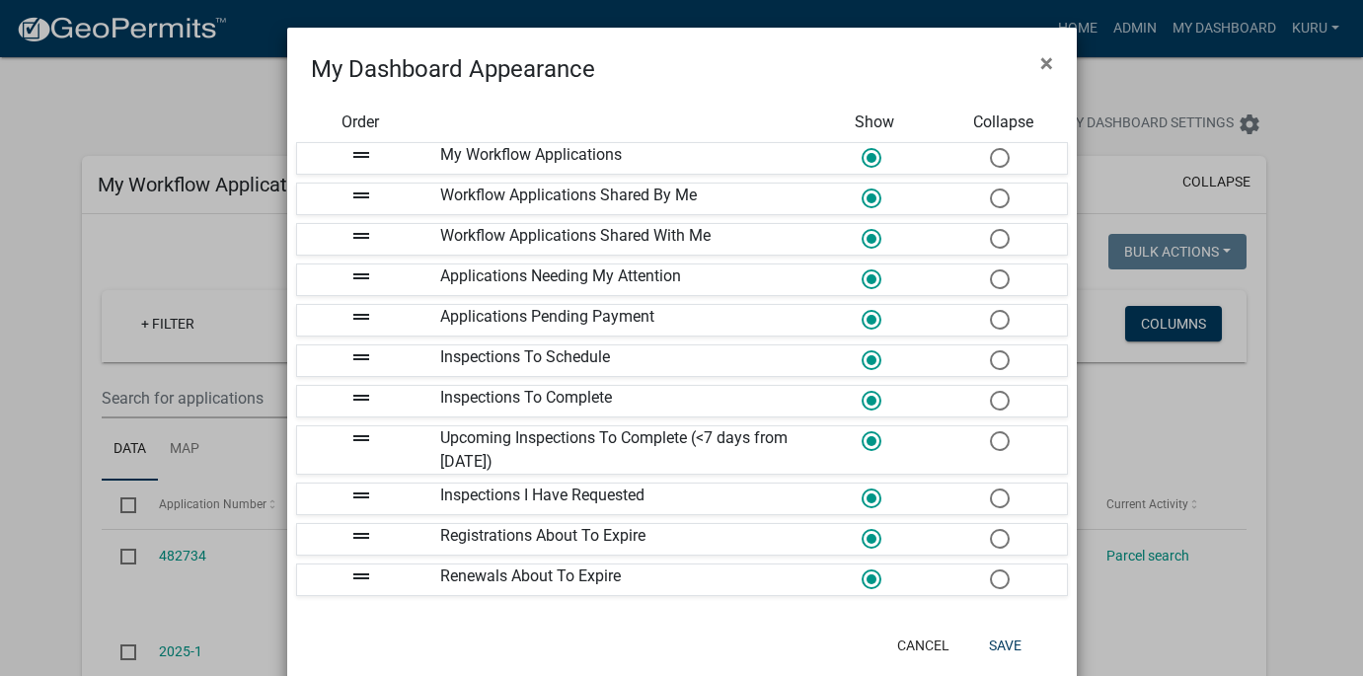  What do you see at coordinates (618, 239) in the screenshot?
I see `div: Workflow Applications Shared With Me` at bounding box center [618, 239].